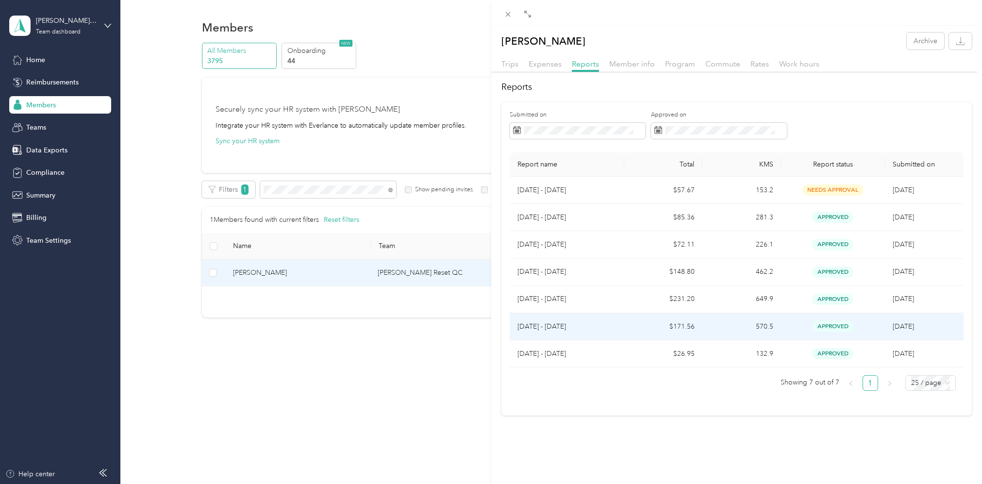  I want to click on span: needs approval, so click(833, 190).